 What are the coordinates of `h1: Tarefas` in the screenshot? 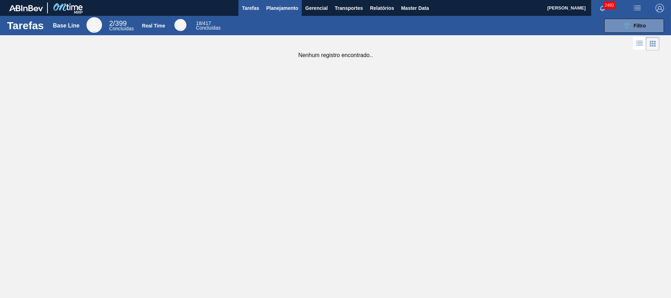 It's located at (25, 25).